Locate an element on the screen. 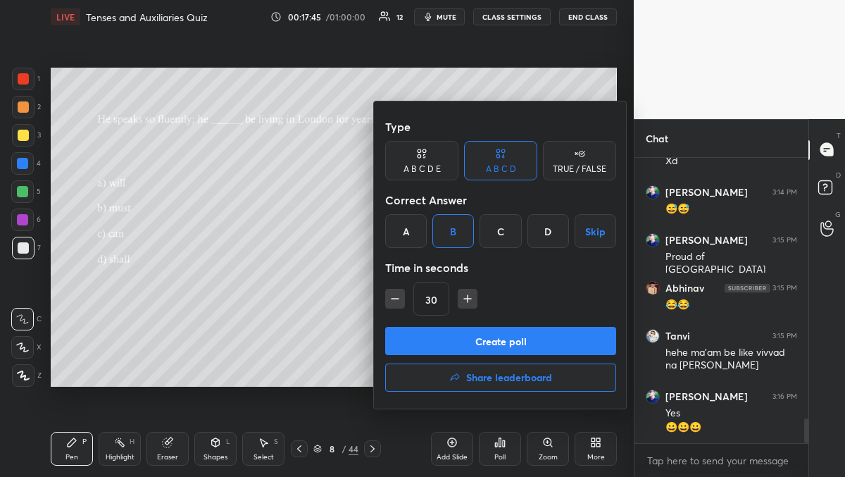 The image size is (845, 477). button: Create poll is located at coordinates (501, 341).